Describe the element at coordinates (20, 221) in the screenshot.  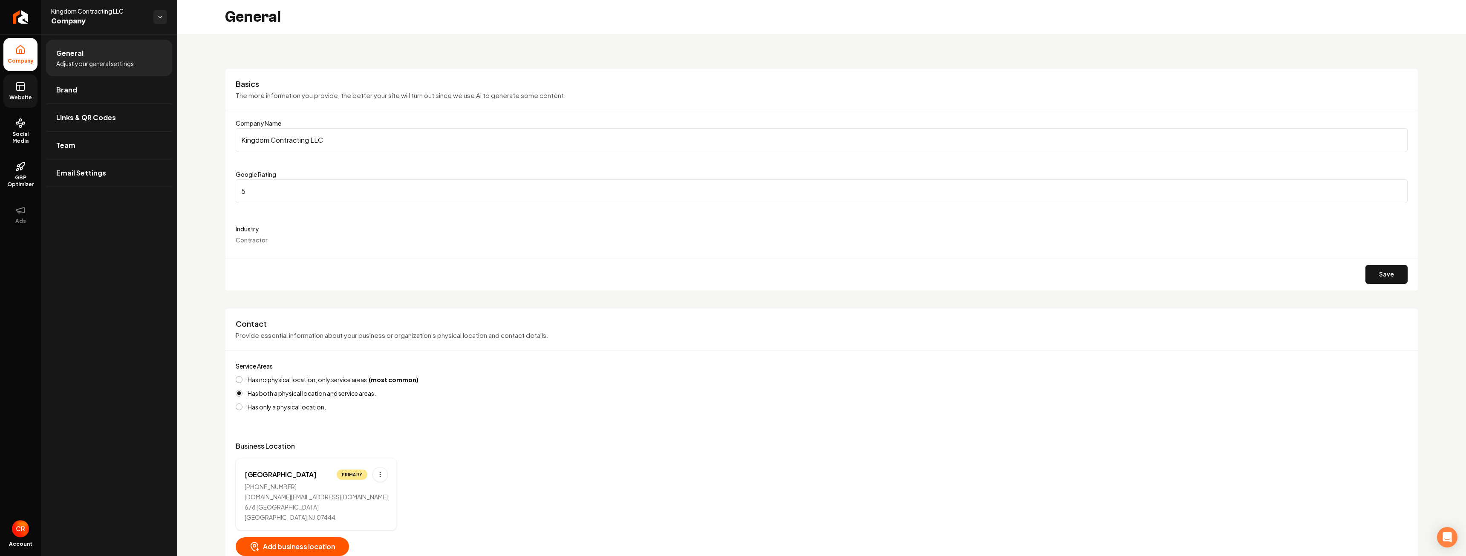
I see `span: Ads` at that location.